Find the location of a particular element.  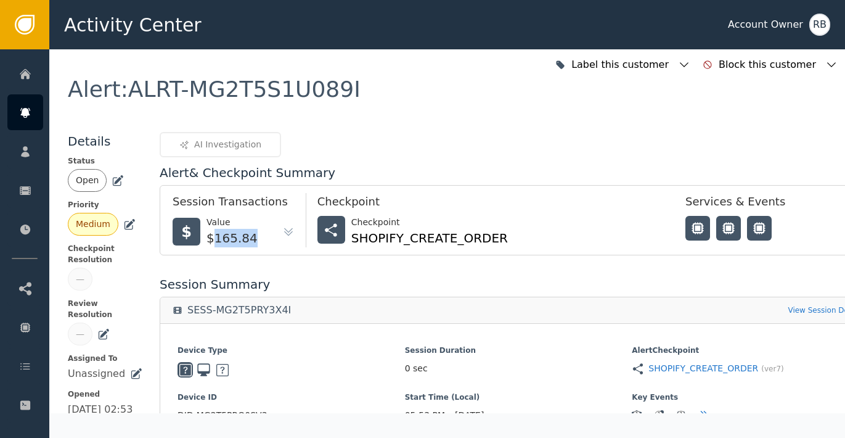

span: Opened is located at coordinates (105, 394).